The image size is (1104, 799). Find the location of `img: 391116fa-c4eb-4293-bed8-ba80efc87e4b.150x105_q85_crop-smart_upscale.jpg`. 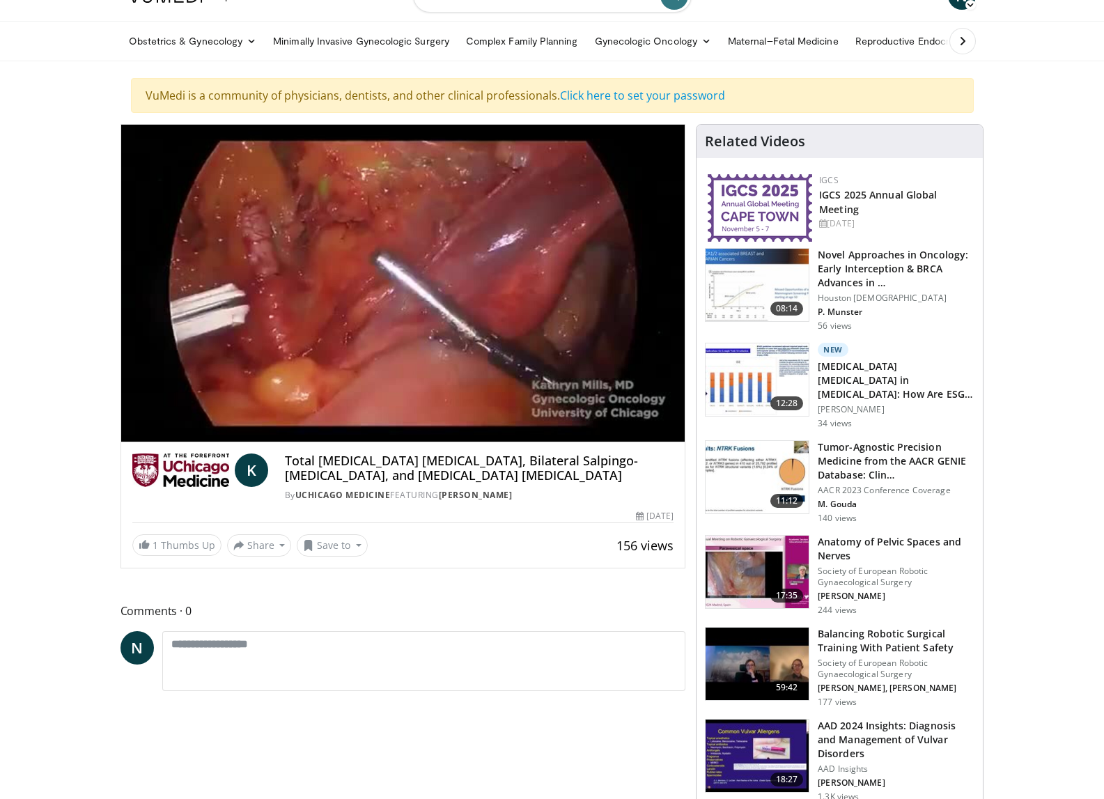

img: 391116fa-c4eb-4293-bed8-ba80efc87e4b.150x105_q85_crop-smart_upscale.jpg is located at coordinates (757, 756).